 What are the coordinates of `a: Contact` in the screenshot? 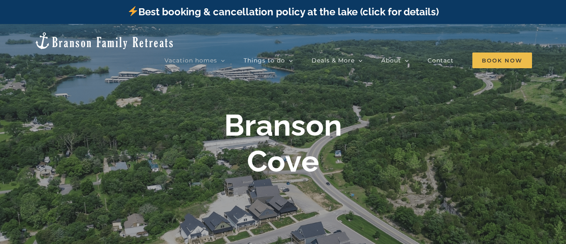 It's located at (440, 61).